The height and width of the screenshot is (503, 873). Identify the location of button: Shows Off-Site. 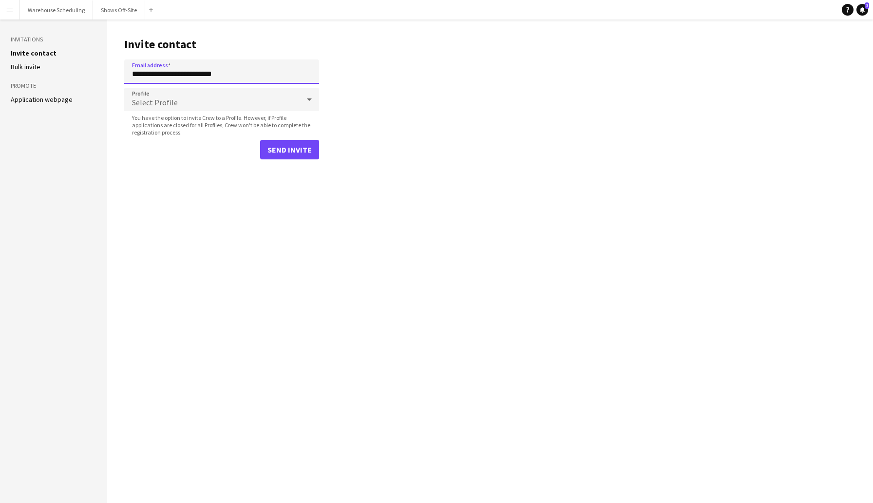
(119, 10).